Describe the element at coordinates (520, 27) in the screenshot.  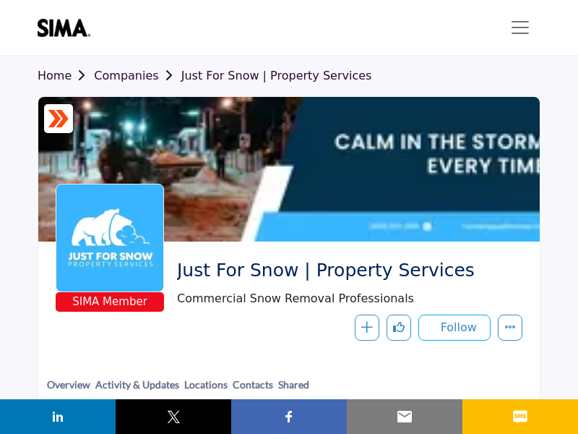
I see `button: Toggle navigation` at that location.